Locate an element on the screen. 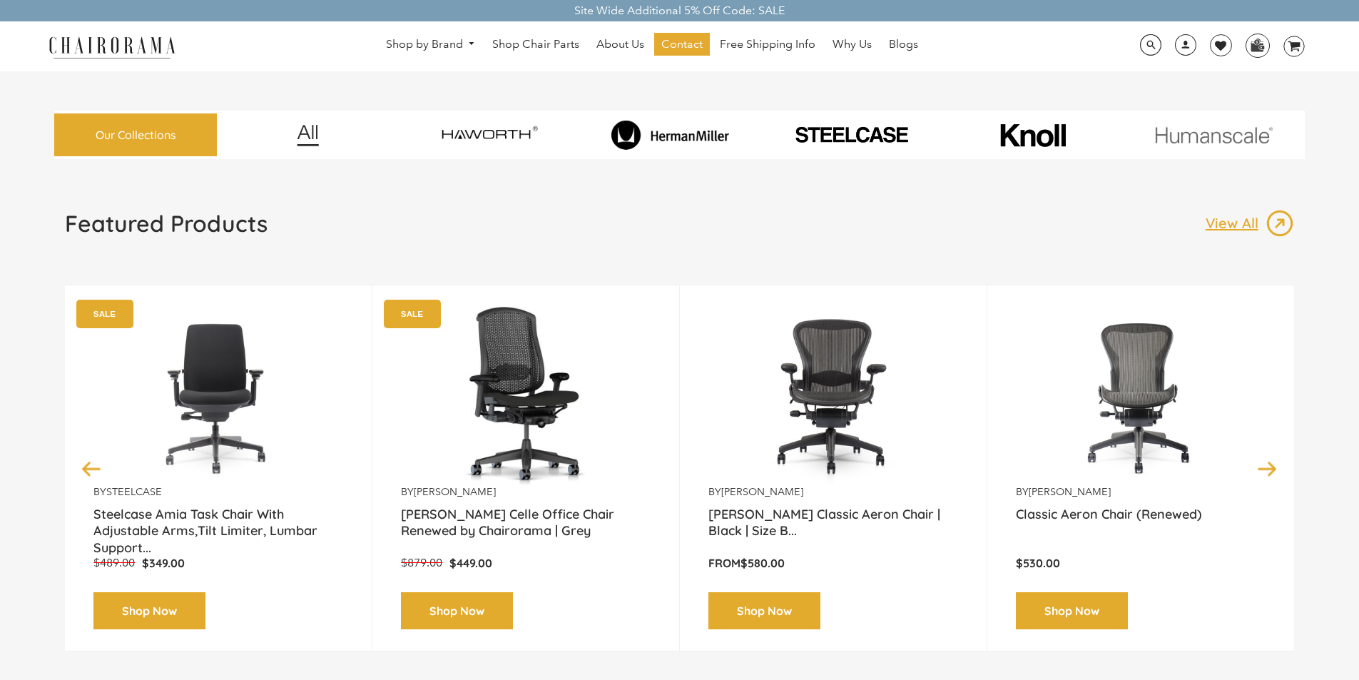 This screenshot has width=1359, height=680. a: Herman Miller Classic Aeron Chair | Black | Size B (Renewed) - chairorama Herman Miller Classic A... is located at coordinates (833, 396).